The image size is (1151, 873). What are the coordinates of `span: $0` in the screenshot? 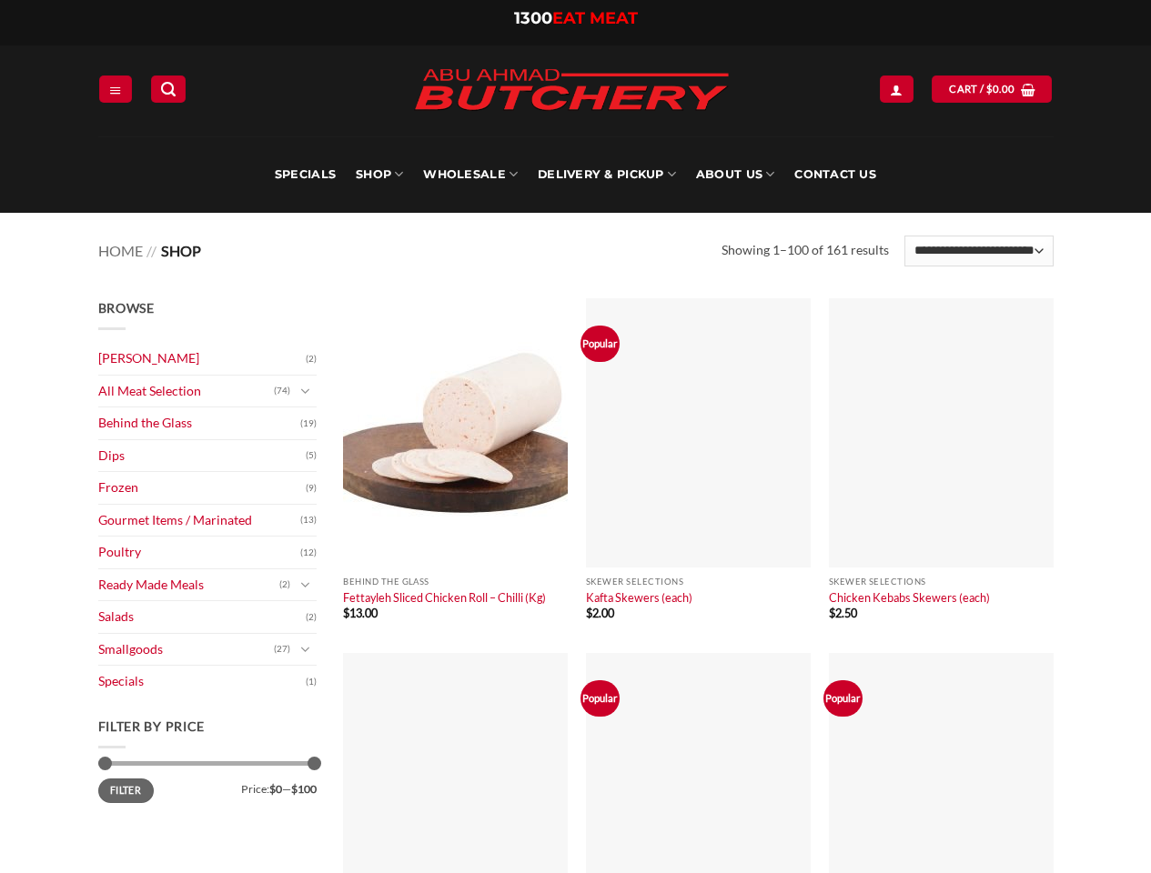 It's located at (276, 789).